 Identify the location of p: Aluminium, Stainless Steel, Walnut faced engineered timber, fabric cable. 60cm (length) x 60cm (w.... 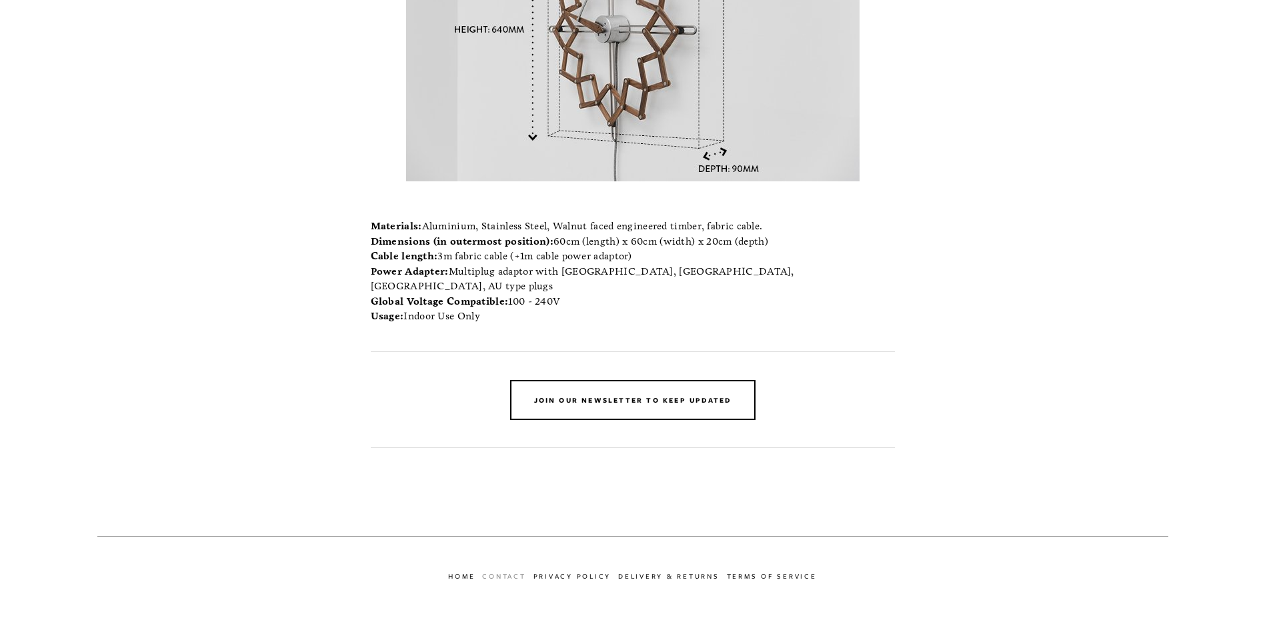
(633, 264).